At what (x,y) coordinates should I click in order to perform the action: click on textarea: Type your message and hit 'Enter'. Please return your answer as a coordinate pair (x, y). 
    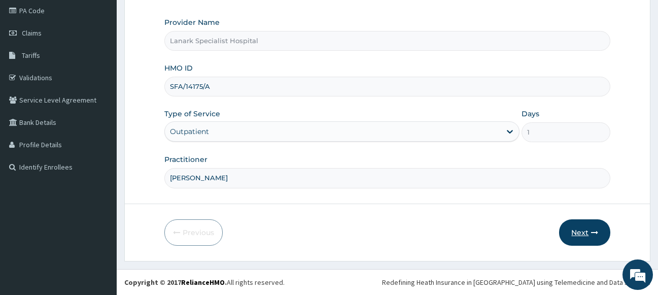
    Looking at the image, I should click on (99, 209).